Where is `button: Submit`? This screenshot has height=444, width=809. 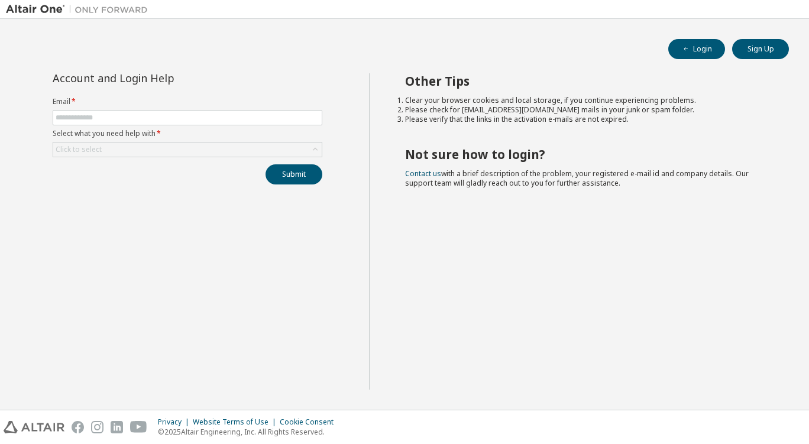
button: Submit is located at coordinates (294, 174).